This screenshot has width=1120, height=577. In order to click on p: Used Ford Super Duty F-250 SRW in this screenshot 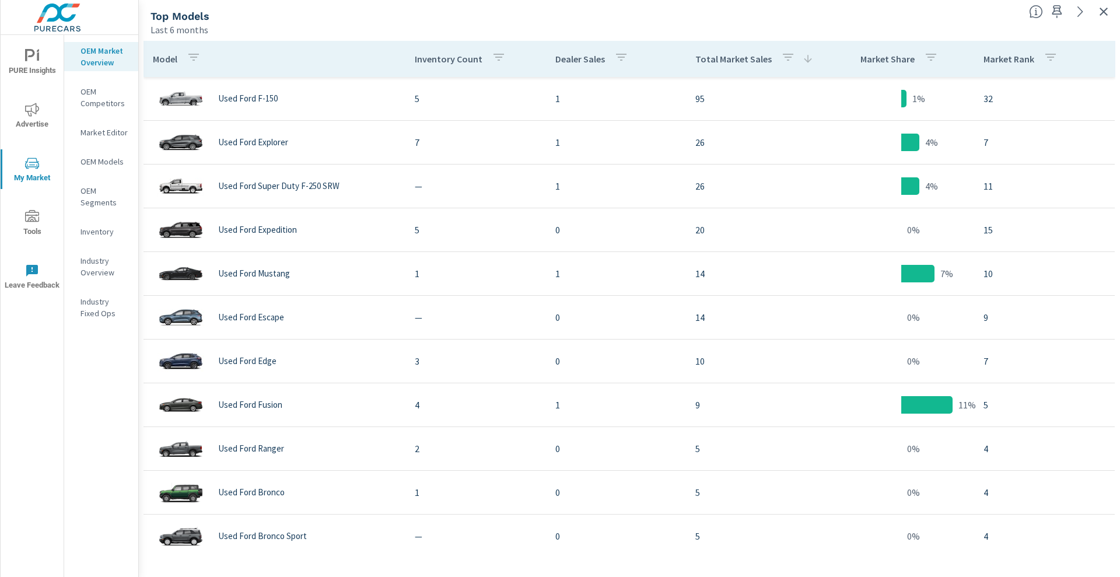, I will do `click(279, 186)`.